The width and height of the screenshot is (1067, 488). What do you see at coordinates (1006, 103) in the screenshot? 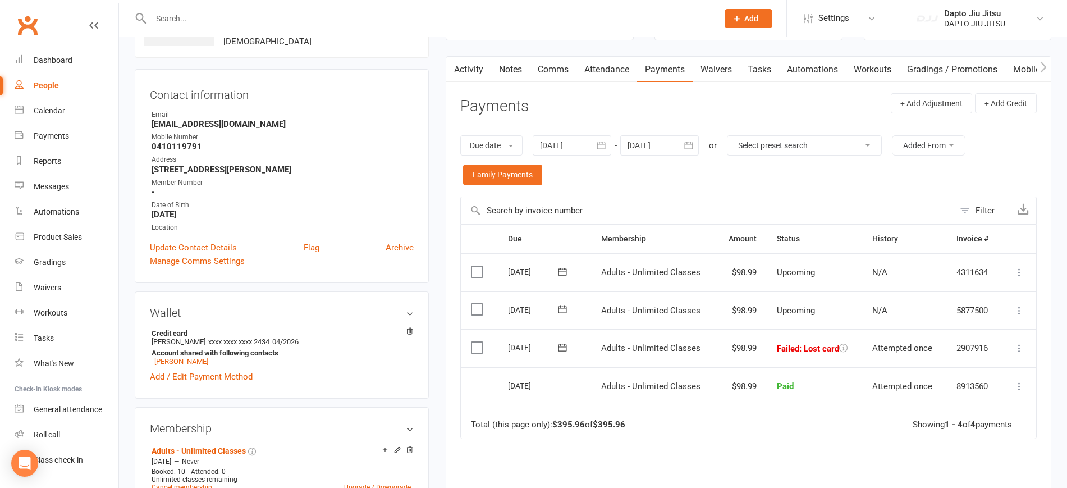
I see `button: + Add Credit` at bounding box center [1006, 103].